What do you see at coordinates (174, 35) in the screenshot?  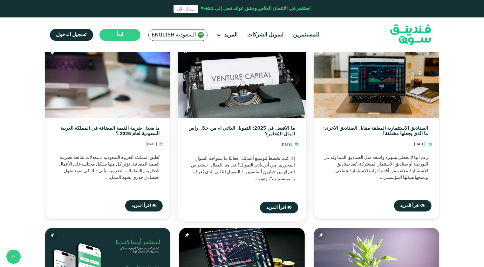 I see `span: السعودية English` at bounding box center [174, 35].